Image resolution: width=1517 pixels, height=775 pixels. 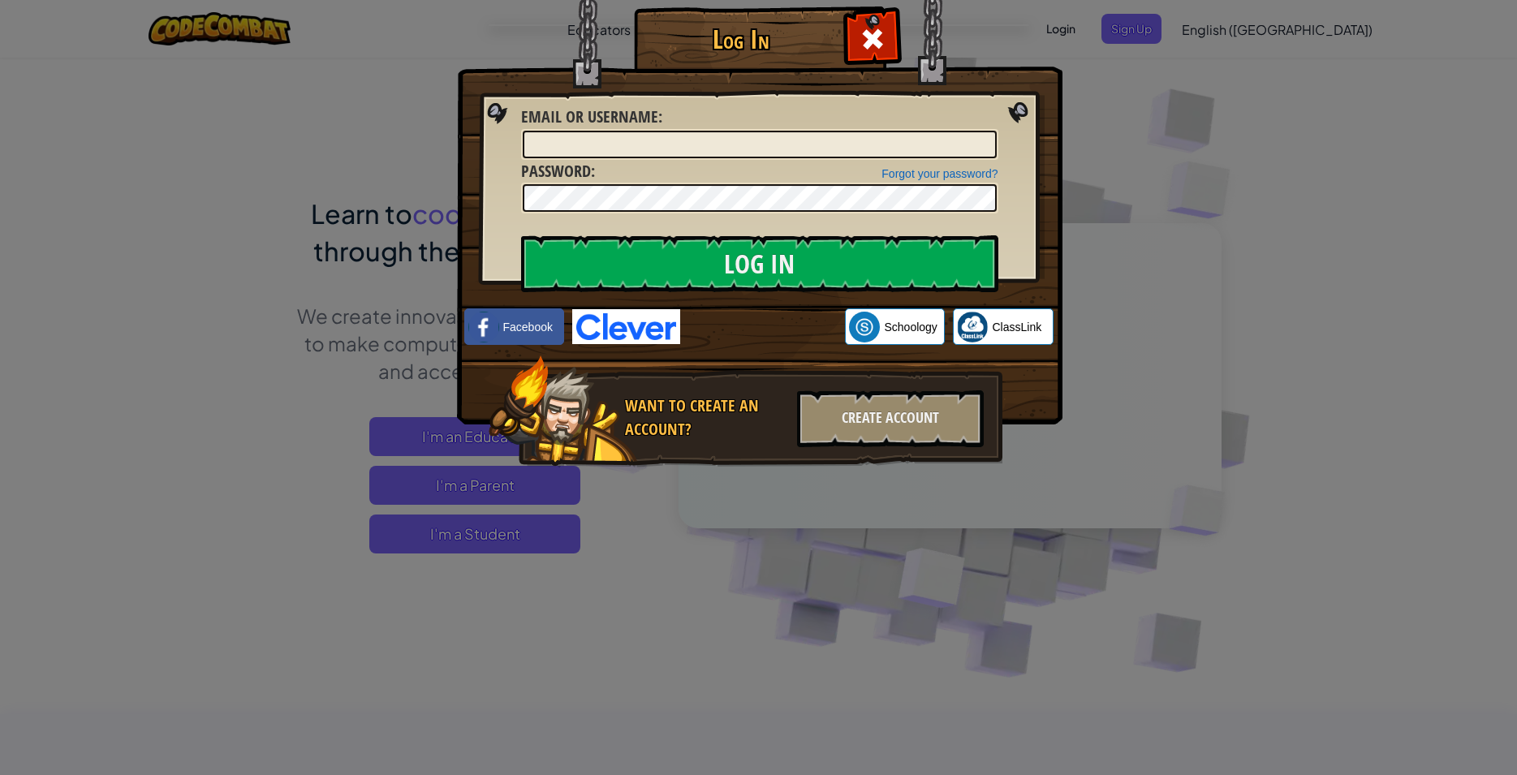 I want to click on input: Log In, so click(x=760, y=264).